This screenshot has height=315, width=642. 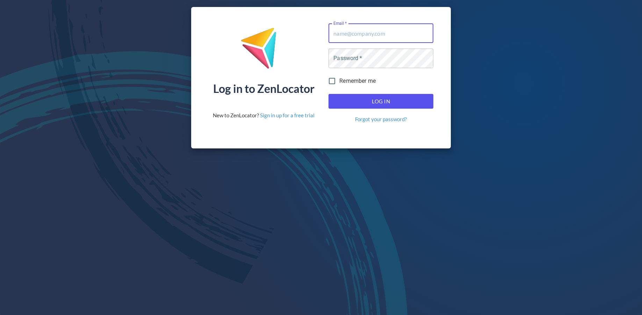 What do you see at coordinates (264, 115) in the screenshot?
I see `div: New to ZenLocator?` at bounding box center [264, 115].